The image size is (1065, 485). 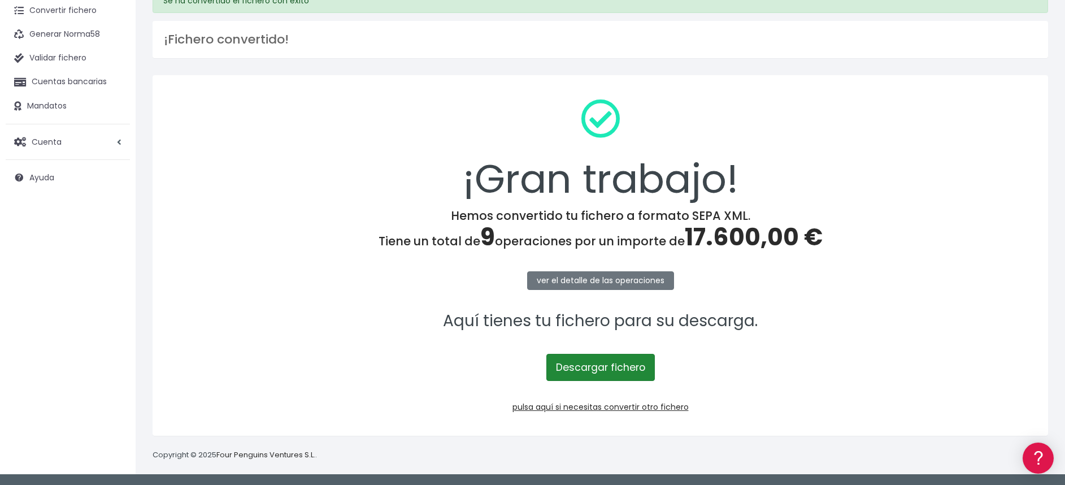 I want to click on div: ¡Gran trabajo!, so click(x=600, y=149).